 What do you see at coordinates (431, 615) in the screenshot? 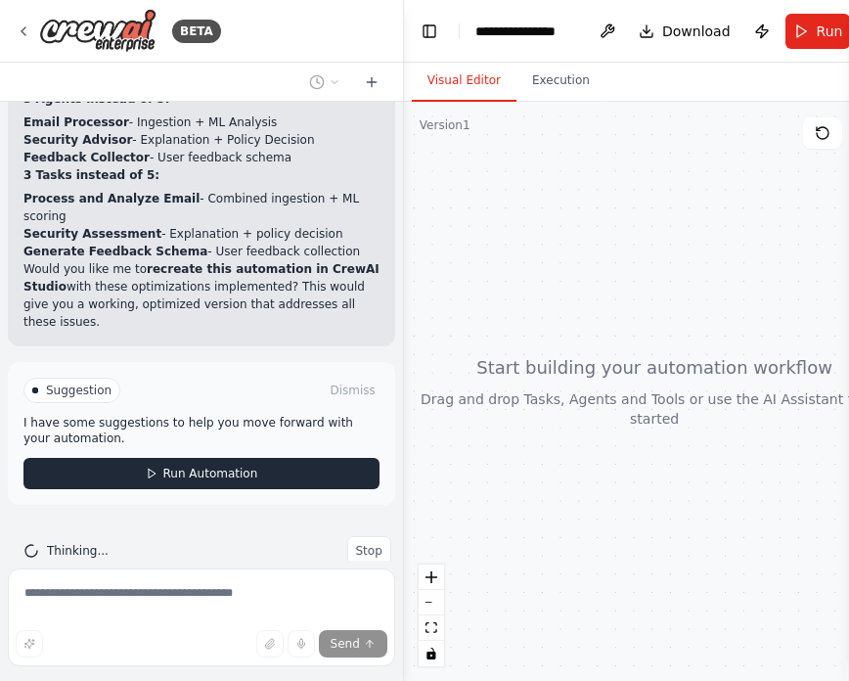
I see `div: React Flow controls` at bounding box center [431, 615].